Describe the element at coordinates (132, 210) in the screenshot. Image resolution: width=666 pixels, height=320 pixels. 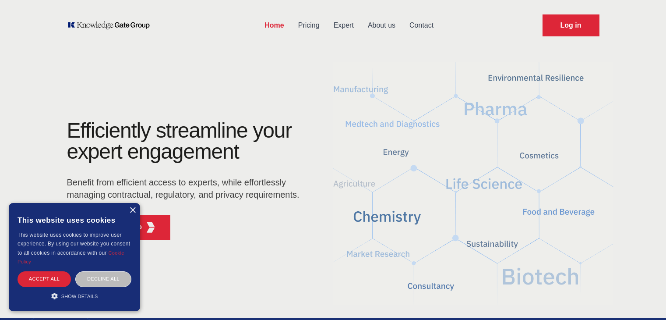
I see `div: Close` at that location.